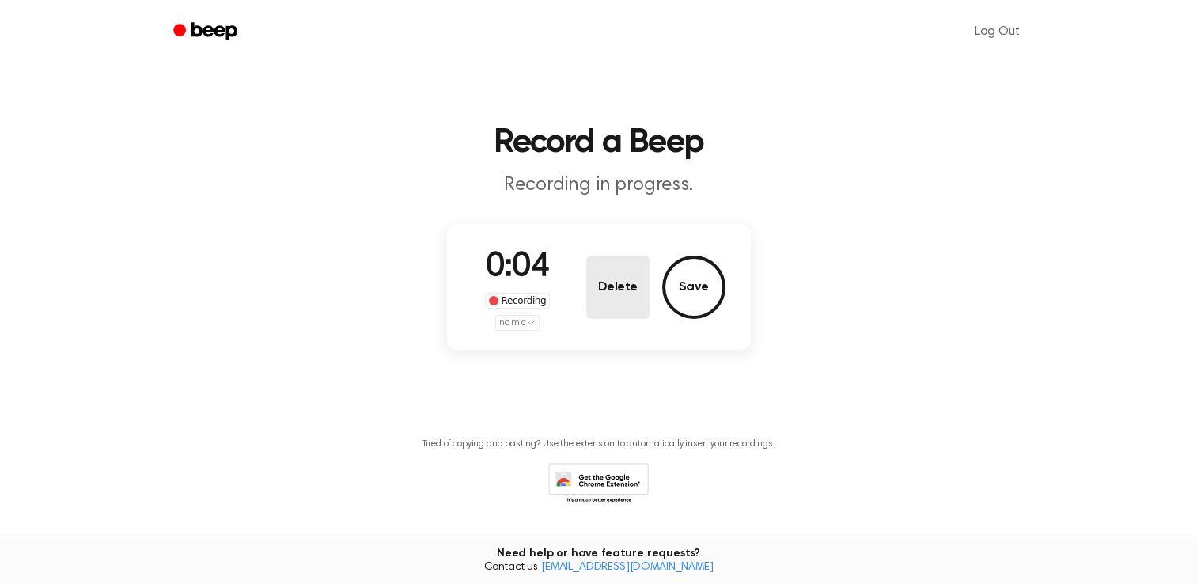 This screenshot has width=1197, height=584. What do you see at coordinates (517, 301) in the screenshot?
I see `div: Recording` at bounding box center [517, 301].